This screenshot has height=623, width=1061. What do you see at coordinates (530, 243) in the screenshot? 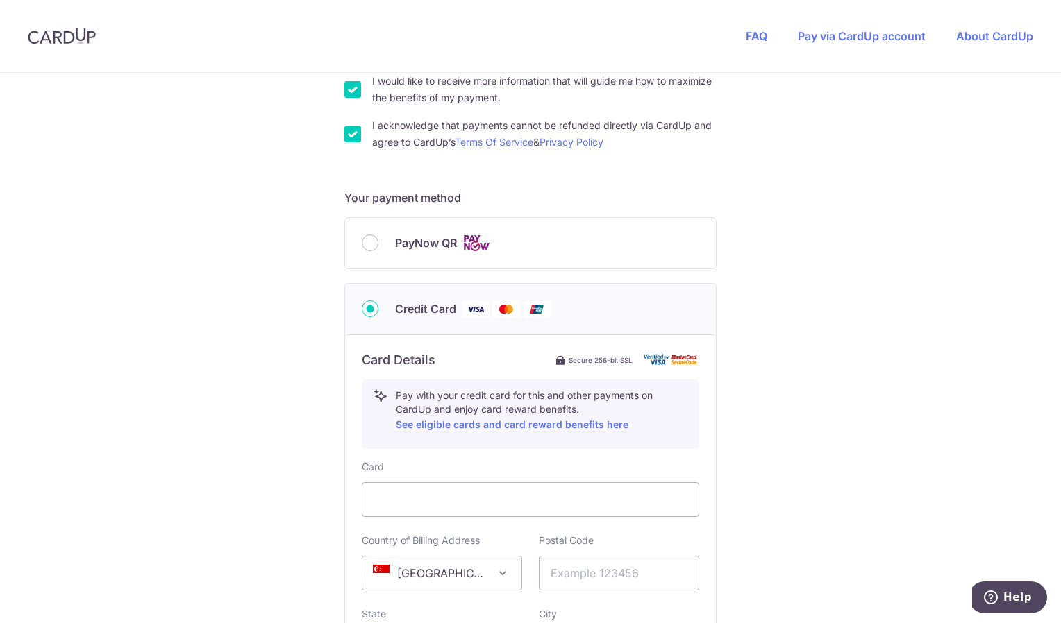
I see `div: PayNow QR Cards logo` at bounding box center [530, 243].